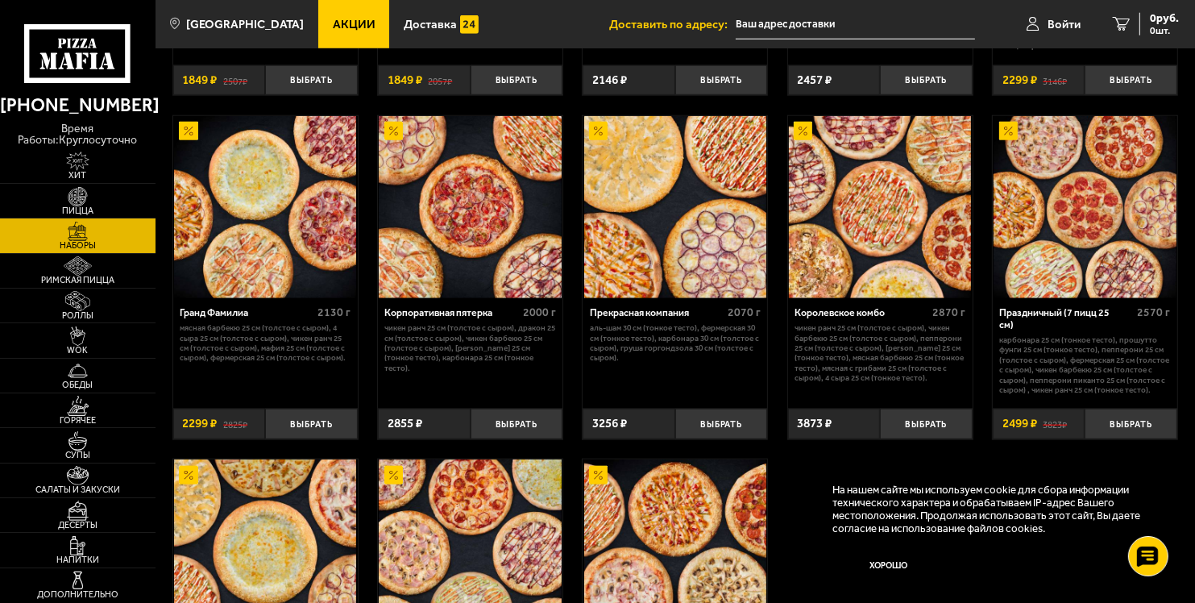 The height and width of the screenshot is (603, 1195). Describe the element at coordinates (1154, 312) in the screenshot. I see `span: 2570 г` at that location.